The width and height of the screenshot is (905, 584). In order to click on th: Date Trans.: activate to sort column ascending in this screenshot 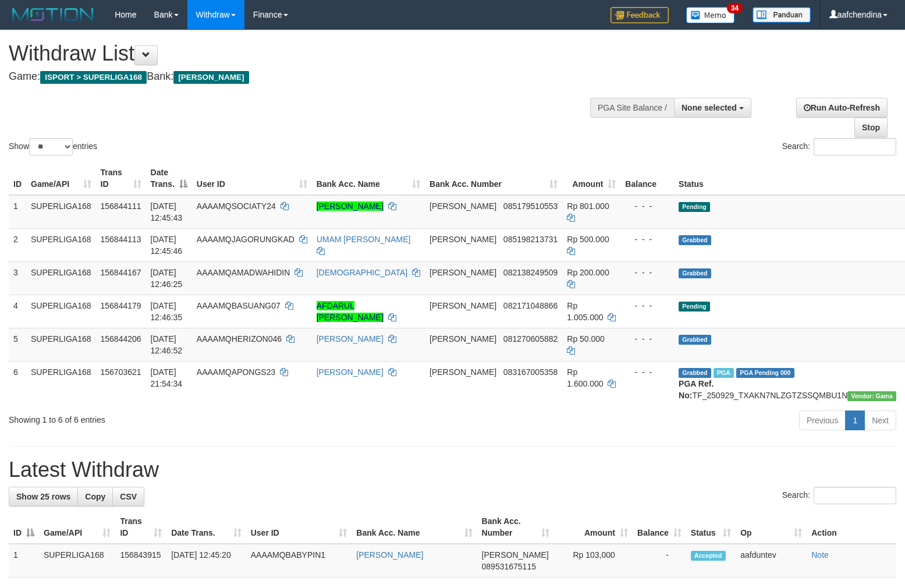, I will do `click(206, 527)`.